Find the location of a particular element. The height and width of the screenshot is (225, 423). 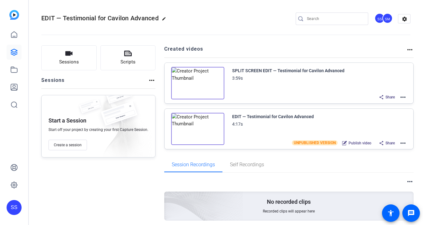

span: UNPUBLISHED VERSION is located at coordinates (315, 143).